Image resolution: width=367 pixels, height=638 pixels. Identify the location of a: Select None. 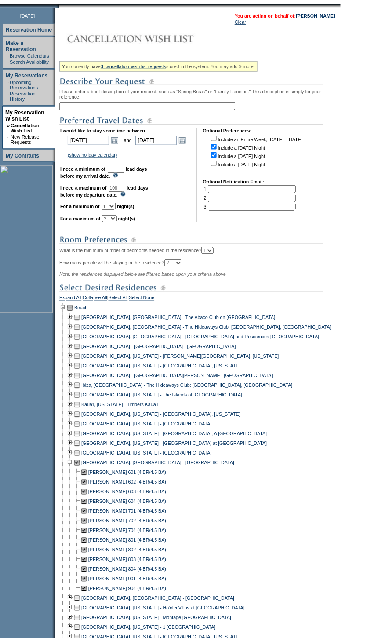
(142, 299).